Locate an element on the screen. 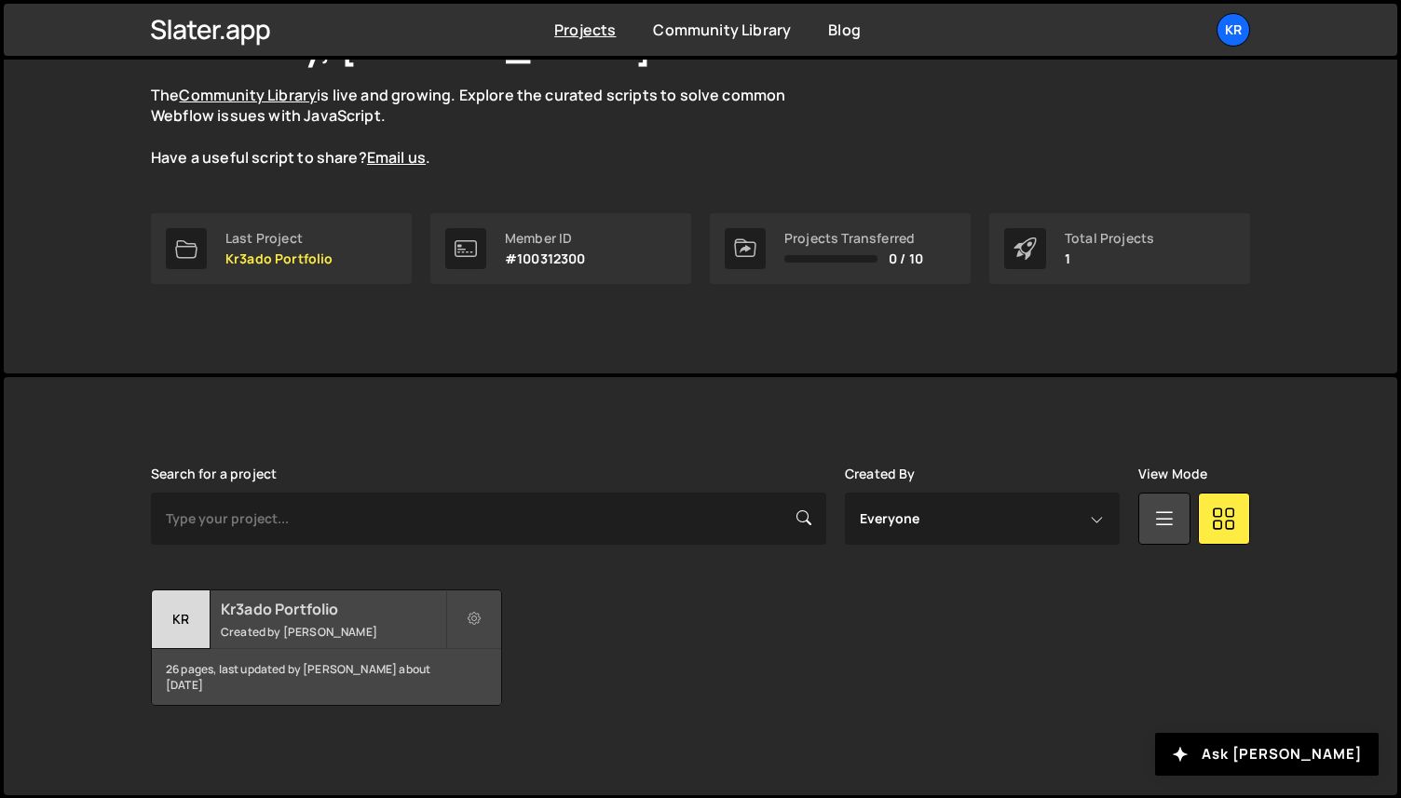 This screenshot has height=798, width=1401. p: #100312300 is located at coordinates (545, 259).